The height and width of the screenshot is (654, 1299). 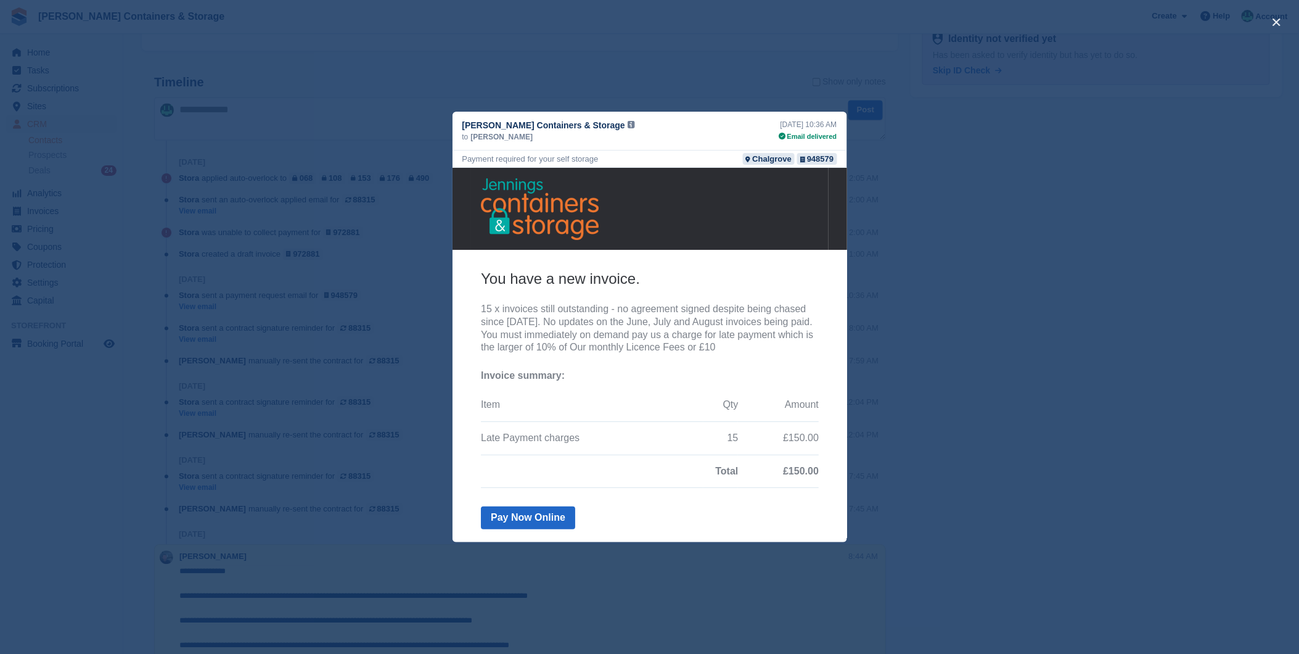 What do you see at coordinates (157, 303) in the screenshot?
I see `td: Total` at bounding box center [157, 303].